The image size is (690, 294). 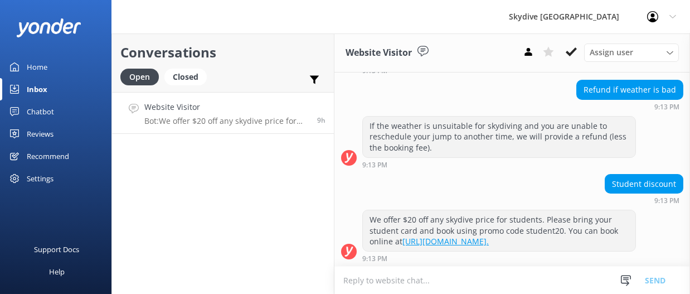 I want to click on a: Website VisitorBot:We offer $20 off any skydive price for students. Please bring your student car..., so click(x=223, y=113).